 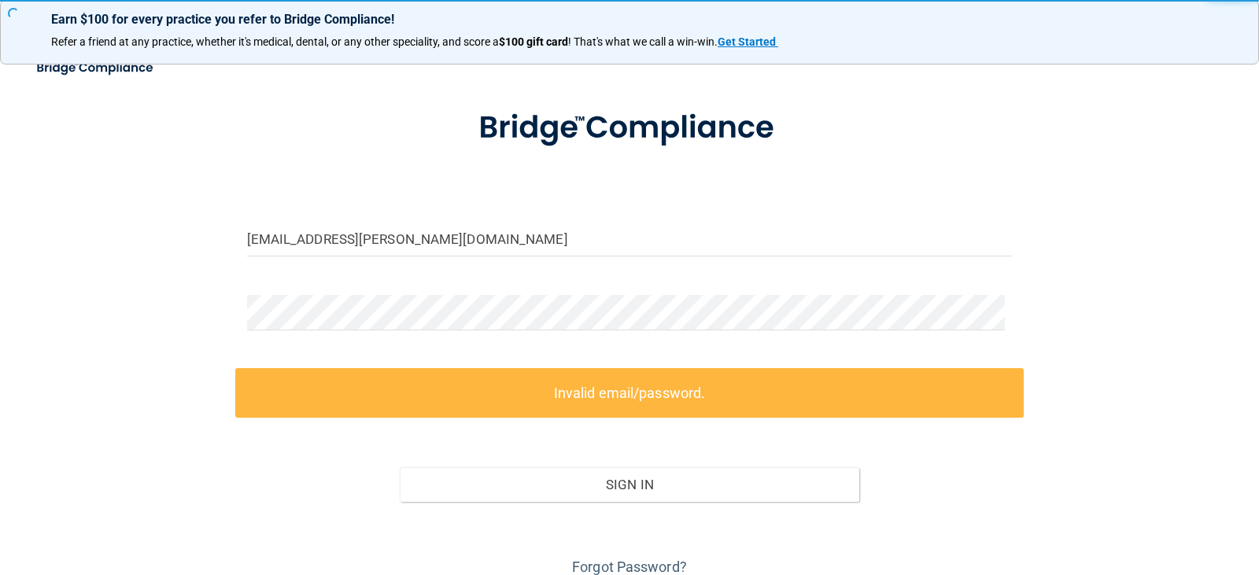 What do you see at coordinates (275, 42) in the screenshot?
I see `span: Refer a friend at any practice, whether it's medical, dental, or any other speciality, and score a` at bounding box center [275, 42].